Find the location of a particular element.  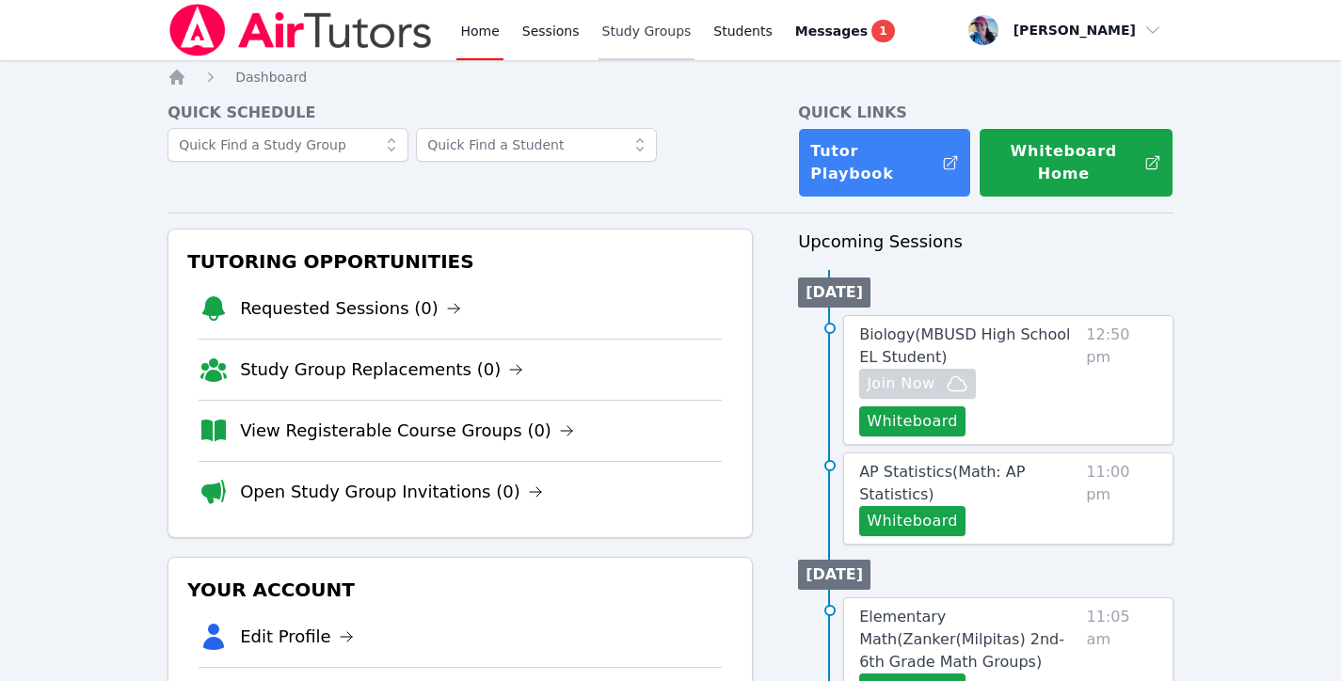

input: Quick Find a Student is located at coordinates (536, 145).